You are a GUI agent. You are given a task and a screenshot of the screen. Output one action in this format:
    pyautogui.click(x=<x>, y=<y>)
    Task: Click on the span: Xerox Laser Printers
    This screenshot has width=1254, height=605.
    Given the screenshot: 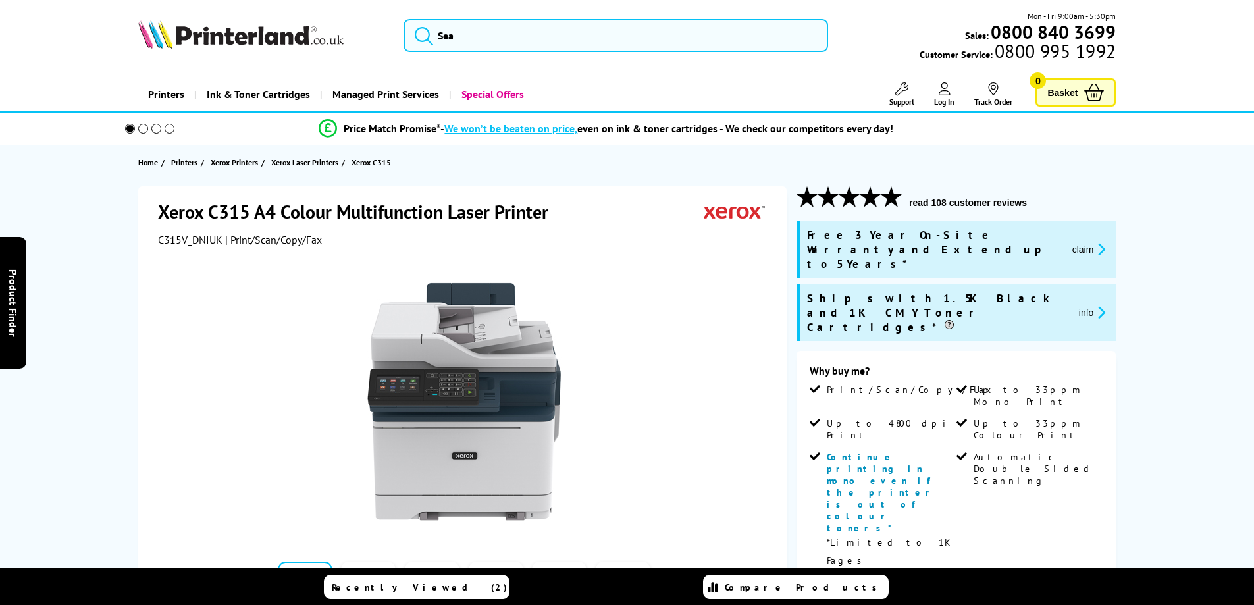 What is the action you would take?
    pyautogui.click(x=305, y=162)
    